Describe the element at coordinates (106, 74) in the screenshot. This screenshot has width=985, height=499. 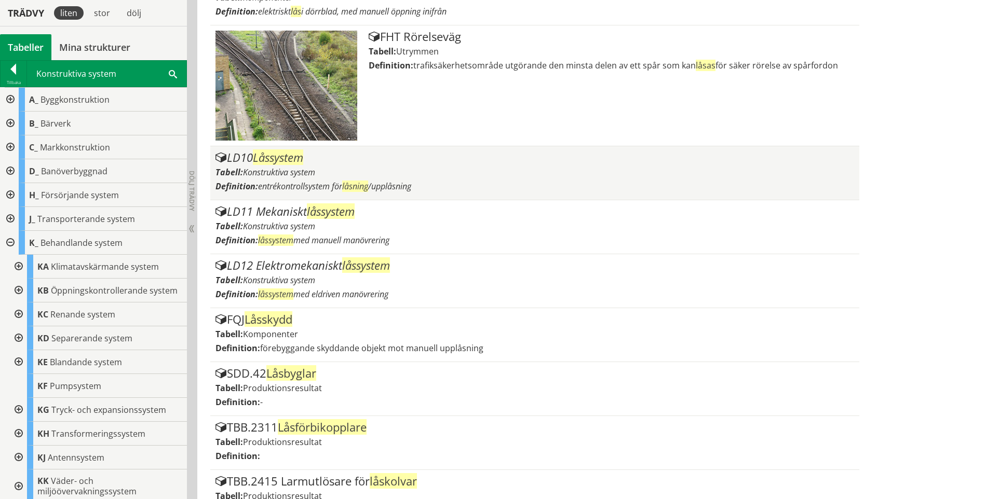
I see `div: Konstruktiva system` at that location.